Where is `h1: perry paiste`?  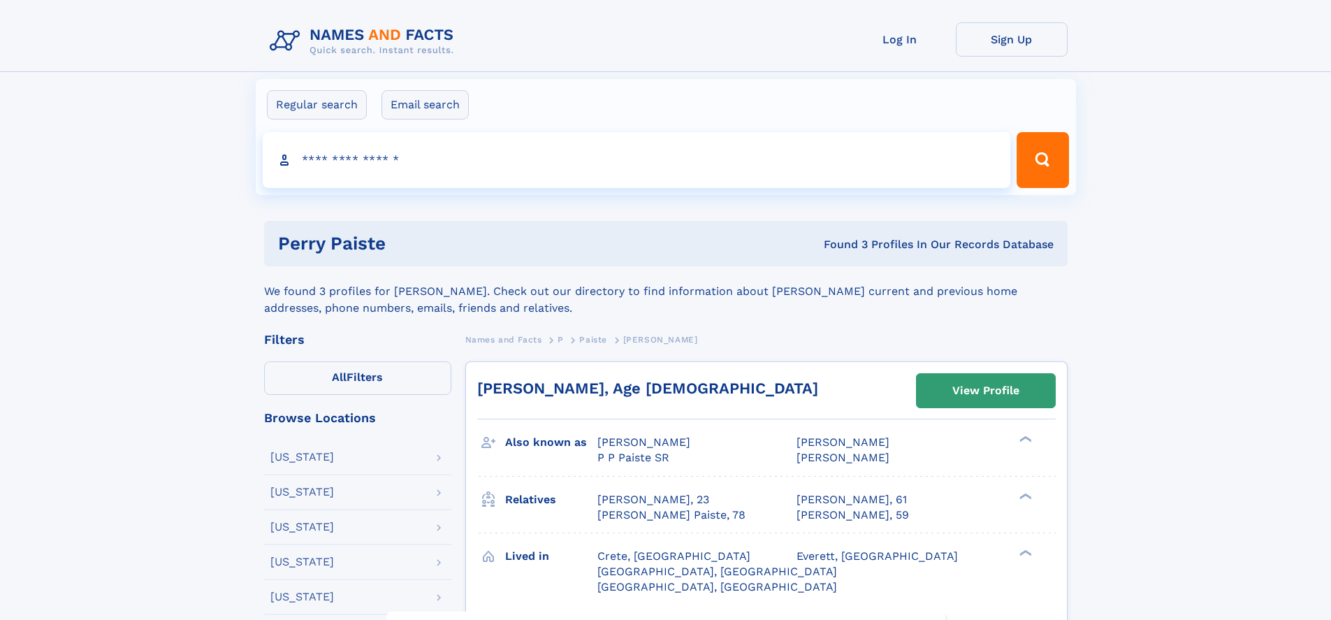
h1: perry paiste is located at coordinates (442, 243).